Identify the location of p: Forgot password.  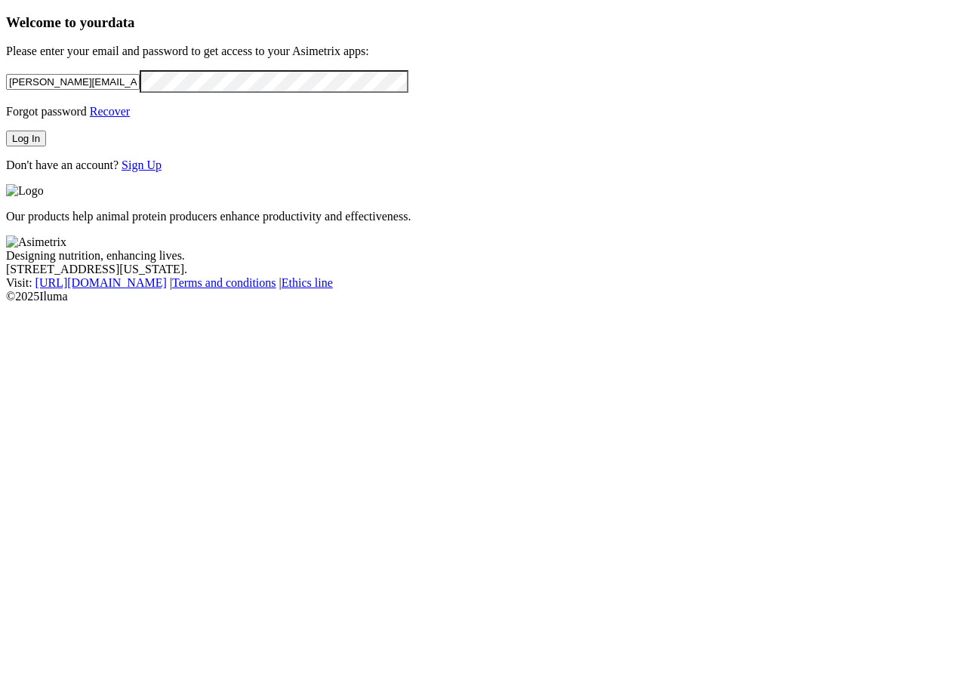
(480, 112).